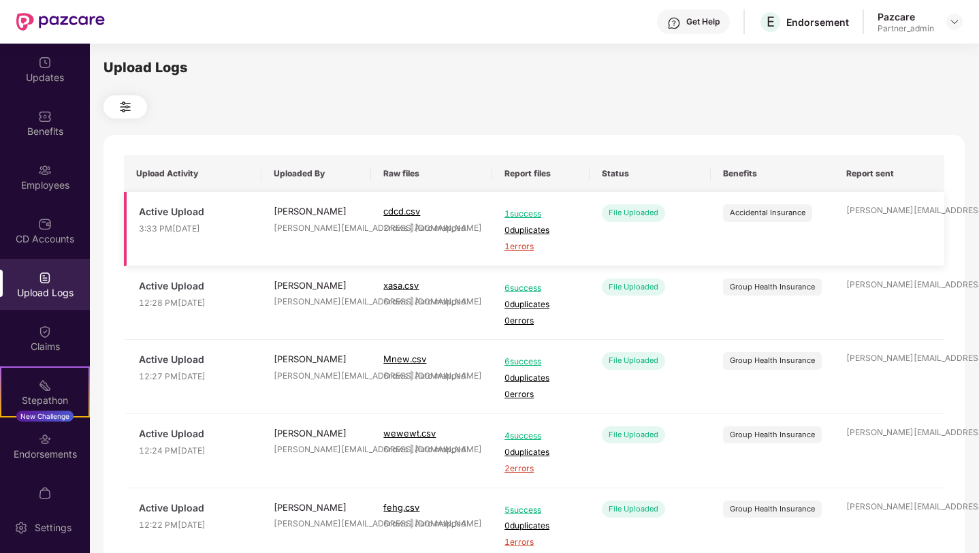 This screenshot has height=553, width=979. Describe the element at coordinates (45, 331) in the screenshot. I see `img: svg+xml;base64,PHN2ZyBpZD0iQ2xhaW0iIHhtbG5zPSJodHRwOi8vd3d3LnczLm9yZy8yMDAwL3N2ZyIgd2lkdGg9IjIwIi...` at that location.